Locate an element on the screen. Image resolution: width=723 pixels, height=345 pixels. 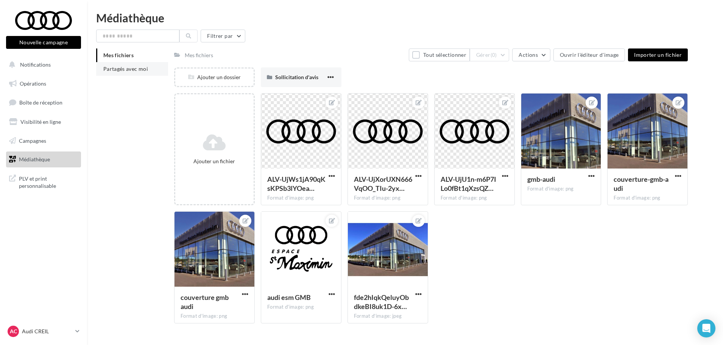
button: Actions is located at coordinates (531, 55).